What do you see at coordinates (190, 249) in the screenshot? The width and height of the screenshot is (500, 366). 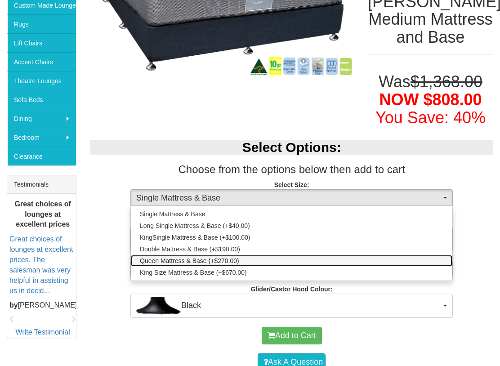 I see `span: Double Mattress & Base (+$190.00)` at bounding box center [190, 249].